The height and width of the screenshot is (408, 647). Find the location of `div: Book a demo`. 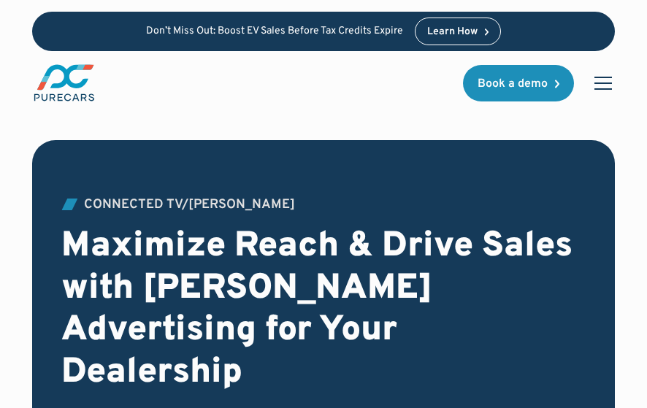

div: Book a demo is located at coordinates (513, 84).